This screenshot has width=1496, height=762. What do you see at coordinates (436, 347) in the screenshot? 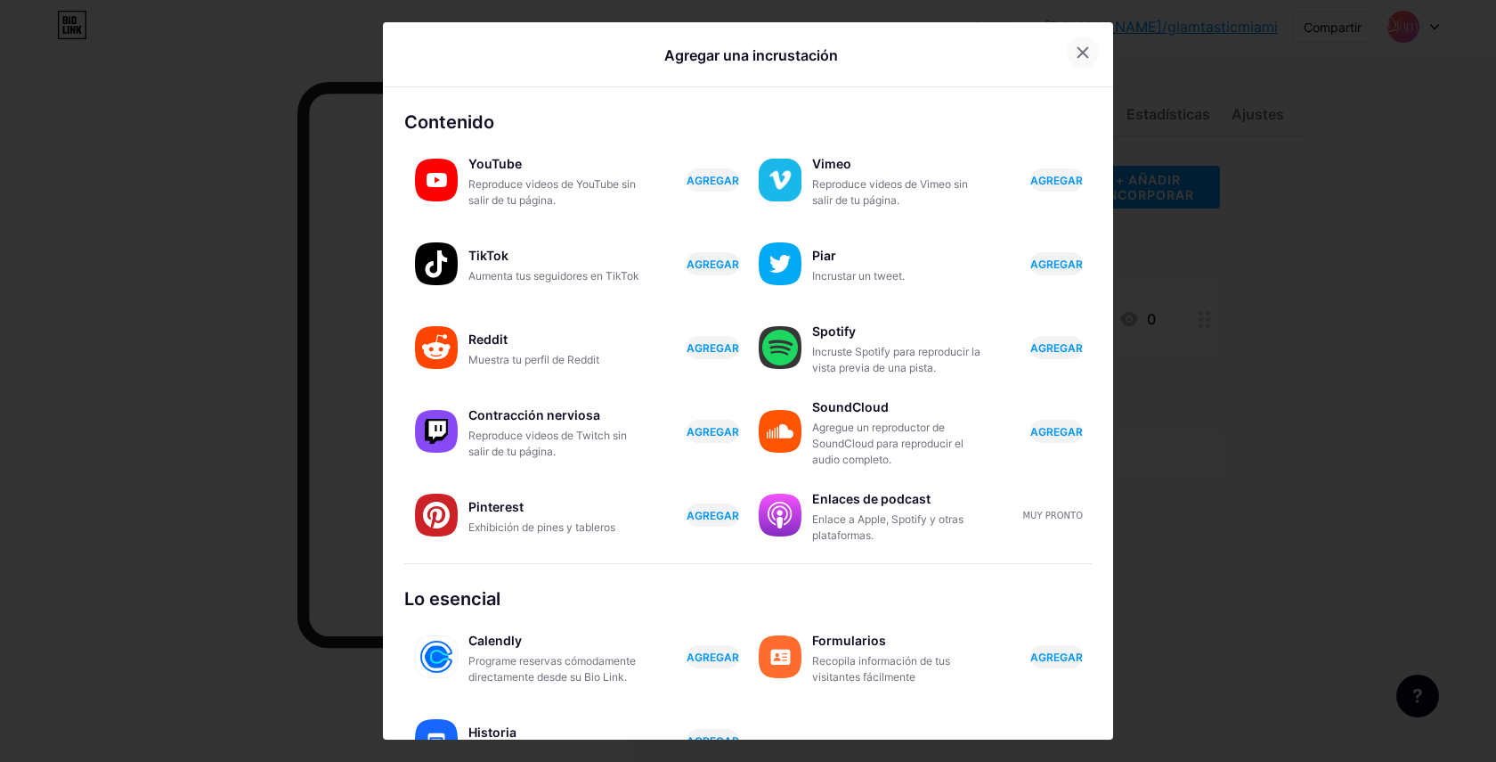
I see `img: Reddit` at bounding box center [436, 347].